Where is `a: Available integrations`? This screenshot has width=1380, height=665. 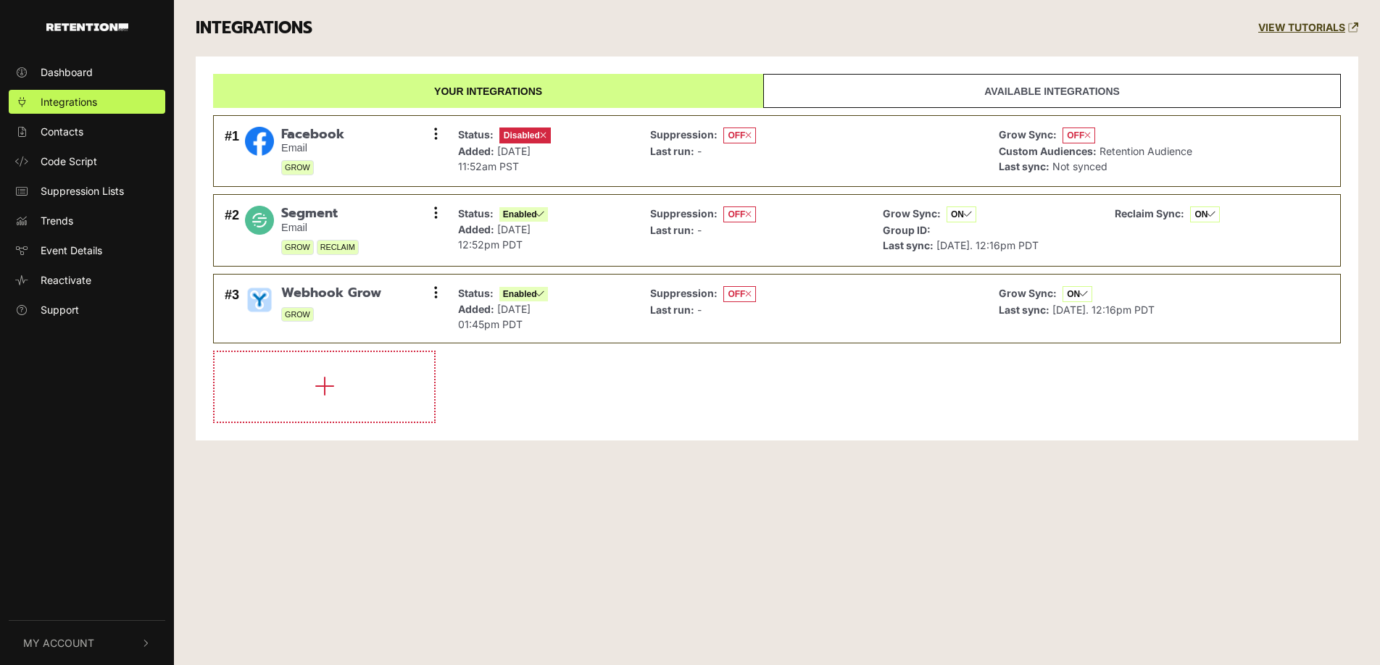 a: Available integrations is located at coordinates (1051, 91).